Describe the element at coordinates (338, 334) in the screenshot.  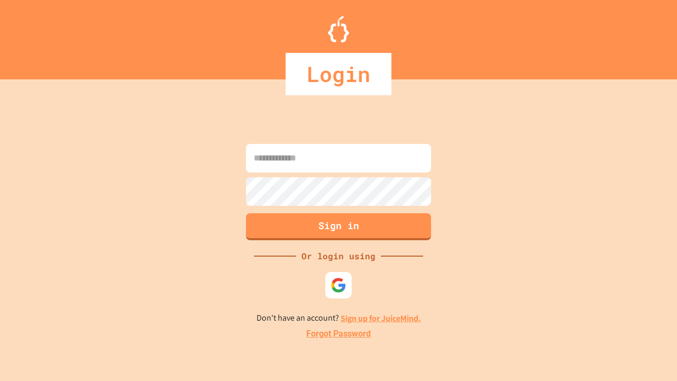
I see `a: Forgot Password` at that location.